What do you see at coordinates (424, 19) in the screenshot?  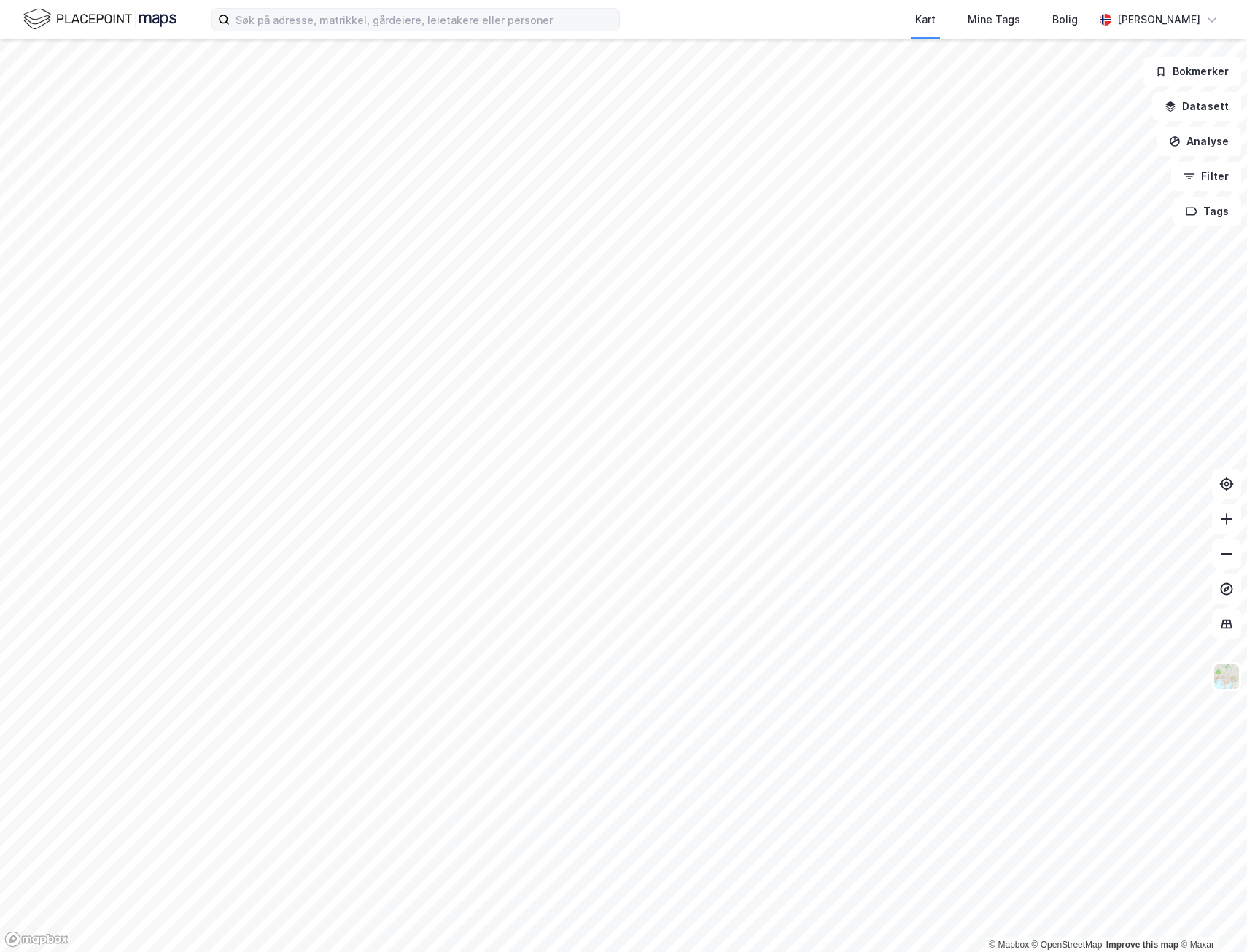 I see `input: Søk på adresse, matrikkel, gårdeiere, leietakere eller personer` at bounding box center [424, 19].